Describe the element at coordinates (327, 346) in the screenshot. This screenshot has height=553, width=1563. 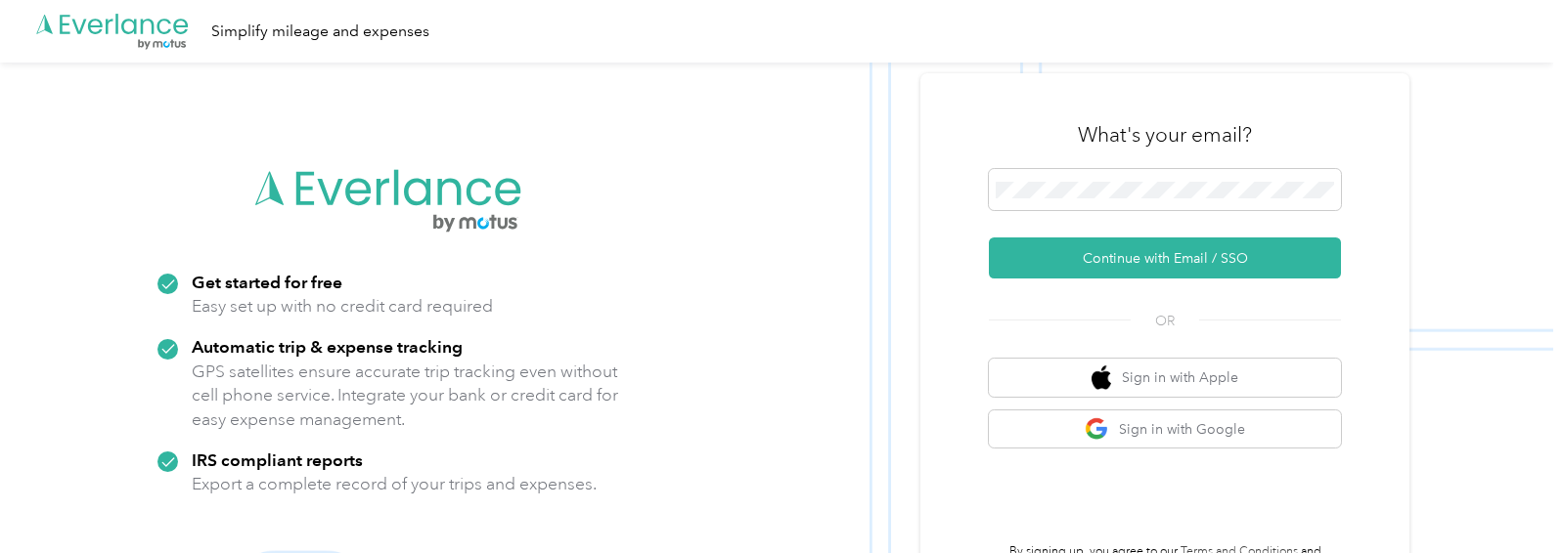
I see `strong: Automatic trip & expense tracking` at that location.